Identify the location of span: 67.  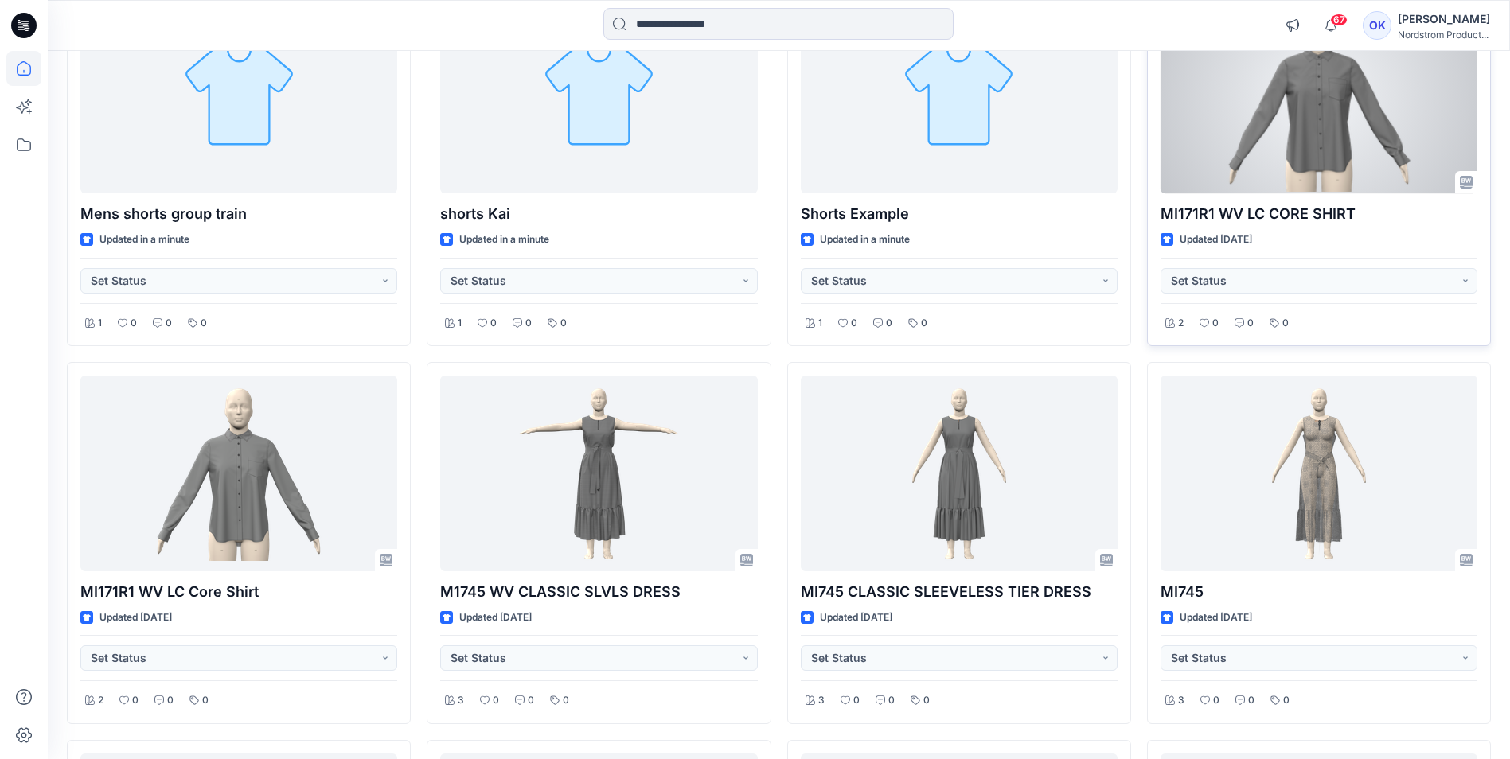
(1339, 20).